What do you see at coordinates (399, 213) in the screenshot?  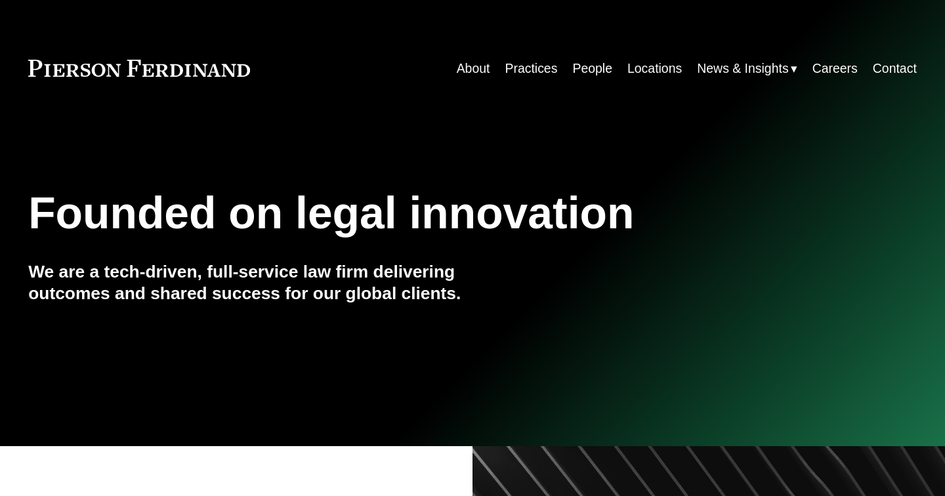 I see `h1: Founded on legal innovation` at bounding box center [399, 213].